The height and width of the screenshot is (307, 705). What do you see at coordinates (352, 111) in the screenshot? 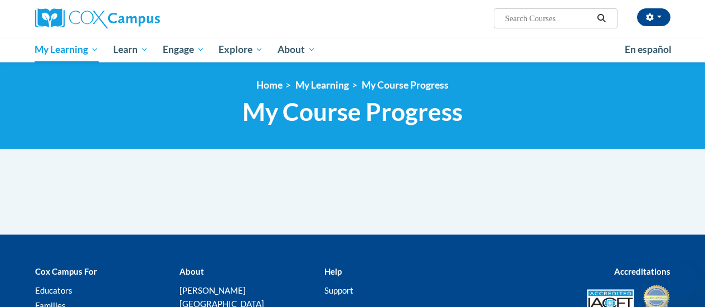
I see `span: My Course Progress` at bounding box center [352, 111].